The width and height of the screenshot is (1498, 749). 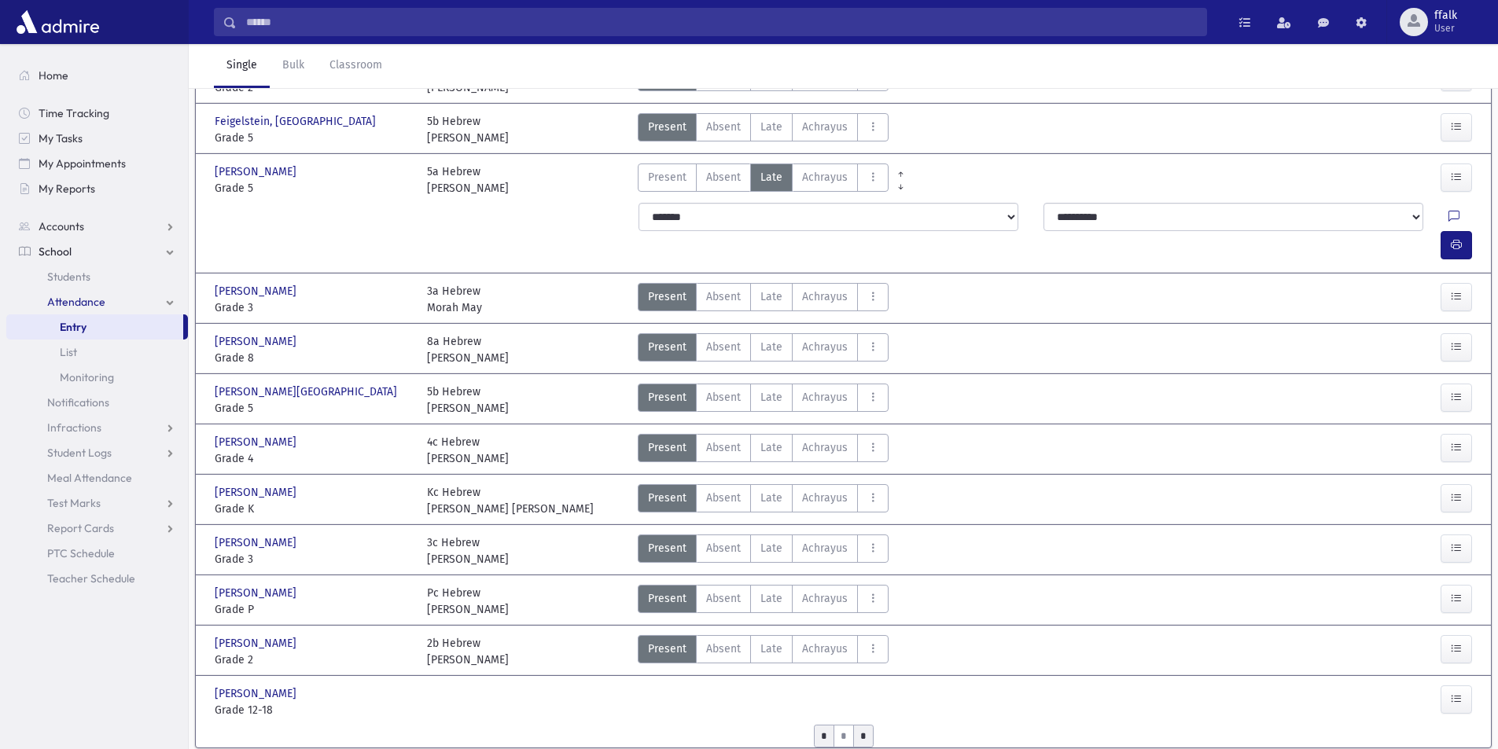 What do you see at coordinates (74, 503) in the screenshot?
I see `span: Test Marks` at bounding box center [74, 503].